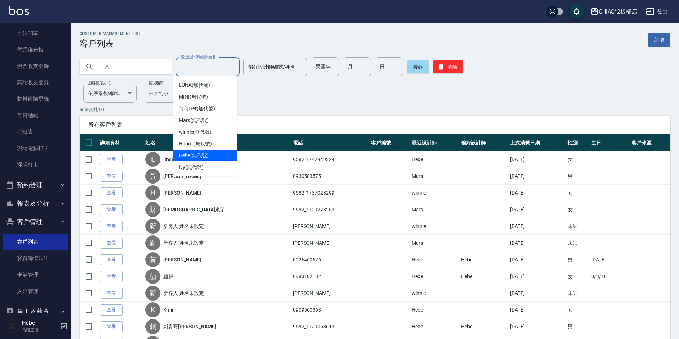 The width and height of the screenshot is (679, 339). Describe the element at coordinates (191, 167) in the screenshot. I see `span: Ivy (無代號)` at that location.